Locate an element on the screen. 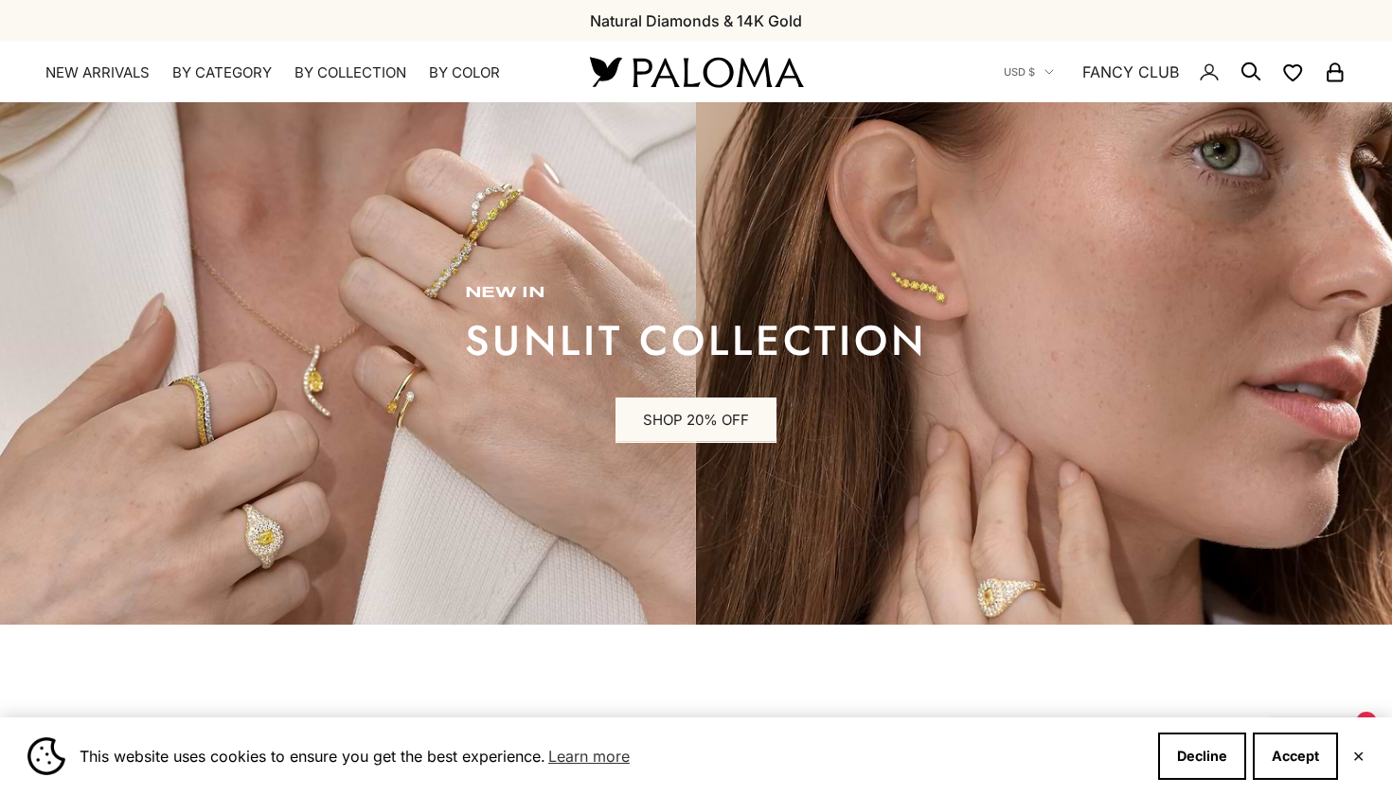 This screenshot has width=1392, height=795. span: USD $ is located at coordinates (1019, 72).